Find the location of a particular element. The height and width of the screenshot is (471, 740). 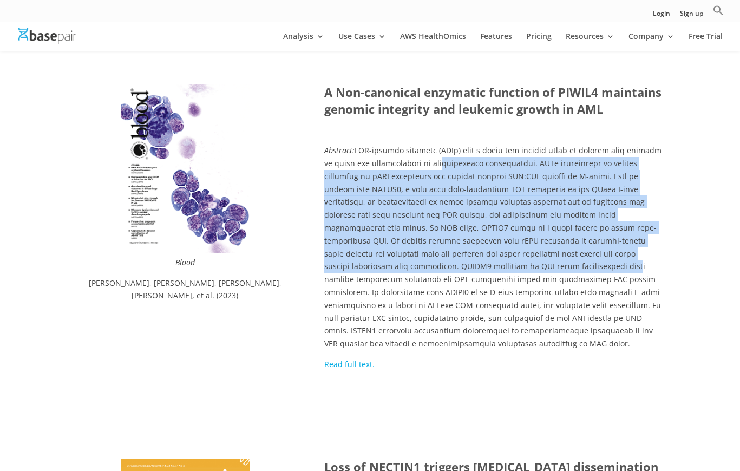

a: Features is located at coordinates (496, 42).